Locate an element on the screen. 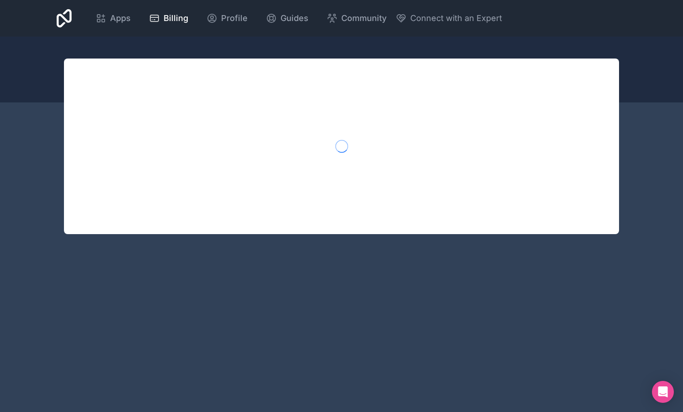 The height and width of the screenshot is (412, 683). span: Apps is located at coordinates (120, 18).